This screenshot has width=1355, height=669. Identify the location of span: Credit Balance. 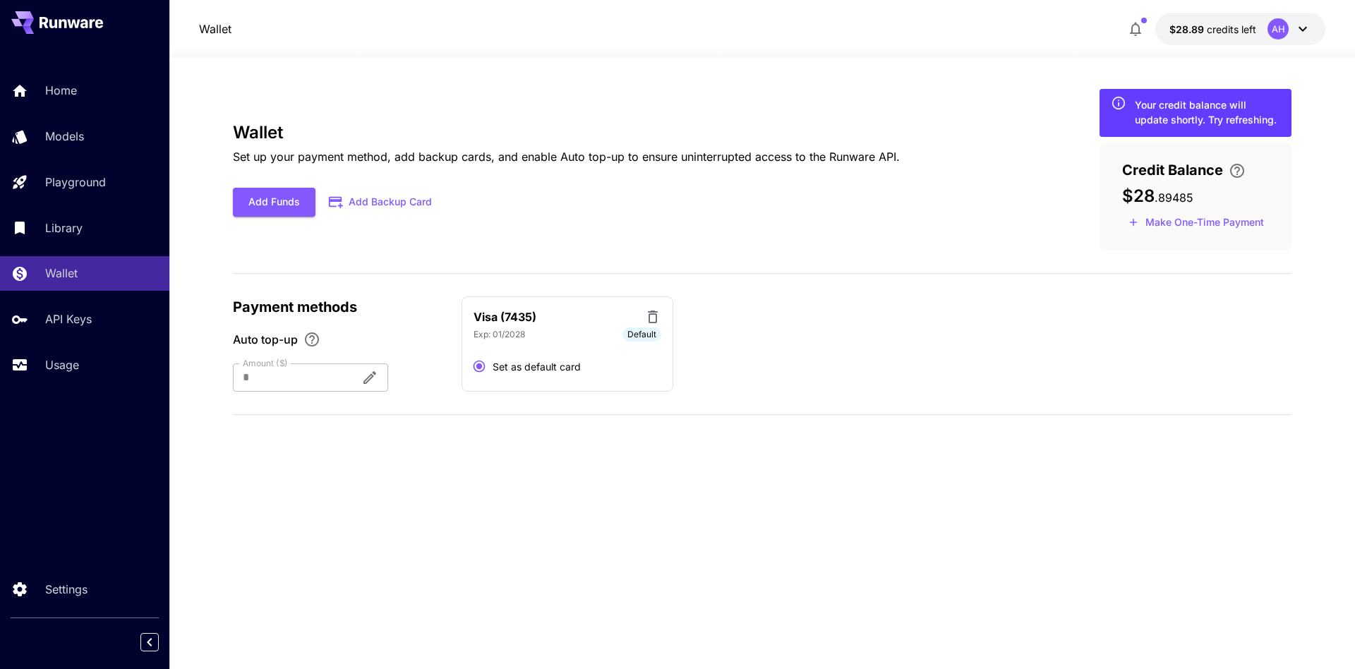
(1172, 170).